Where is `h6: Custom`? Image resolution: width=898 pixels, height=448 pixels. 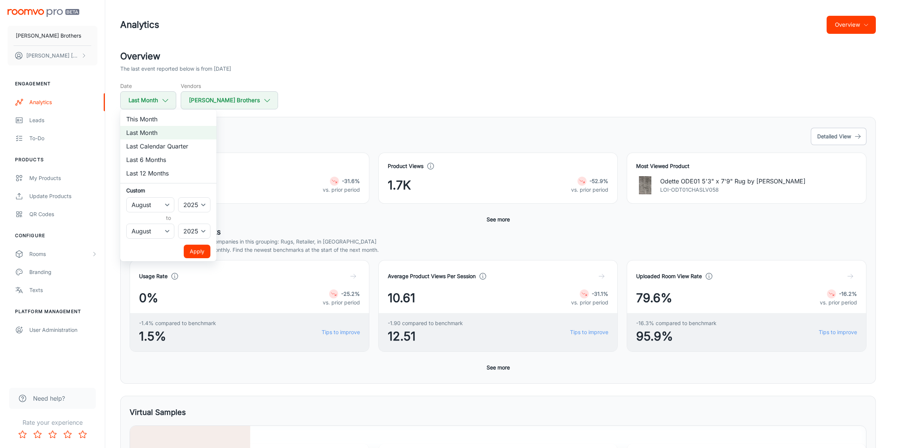
h6: Custom is located at coordinates (168, 190).